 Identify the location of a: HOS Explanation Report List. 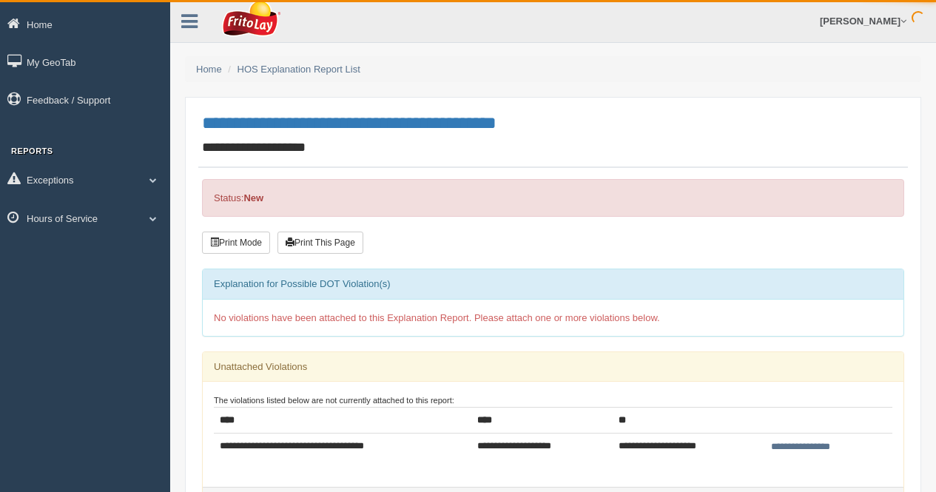
(299, 69).